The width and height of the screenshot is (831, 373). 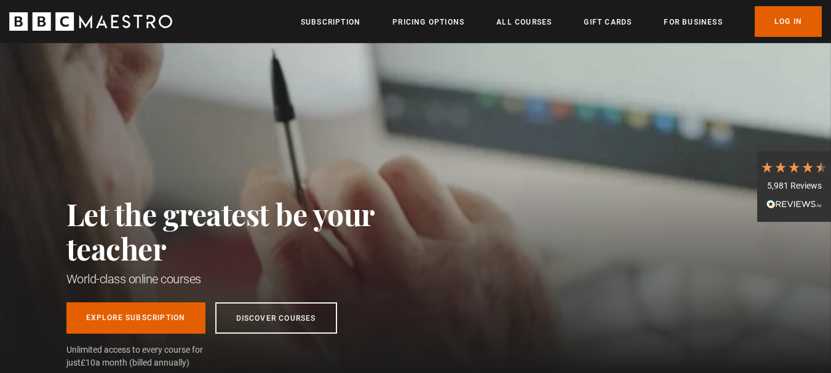 What do you see at coordinates (90, 22) in the screenshot?
I see `a: BBC Maestro` at bounding box center [90, 22].